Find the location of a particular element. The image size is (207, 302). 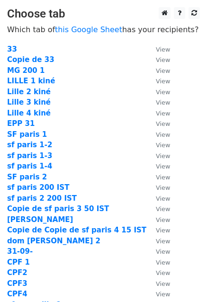

a: Copie de 33 is located at coordinates (31, 60).